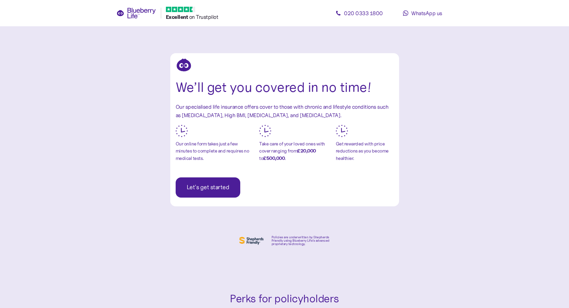  Describe the element at coordinates (251, 240) in the screenshot. I see `img: Shephers Friendly` at that location.